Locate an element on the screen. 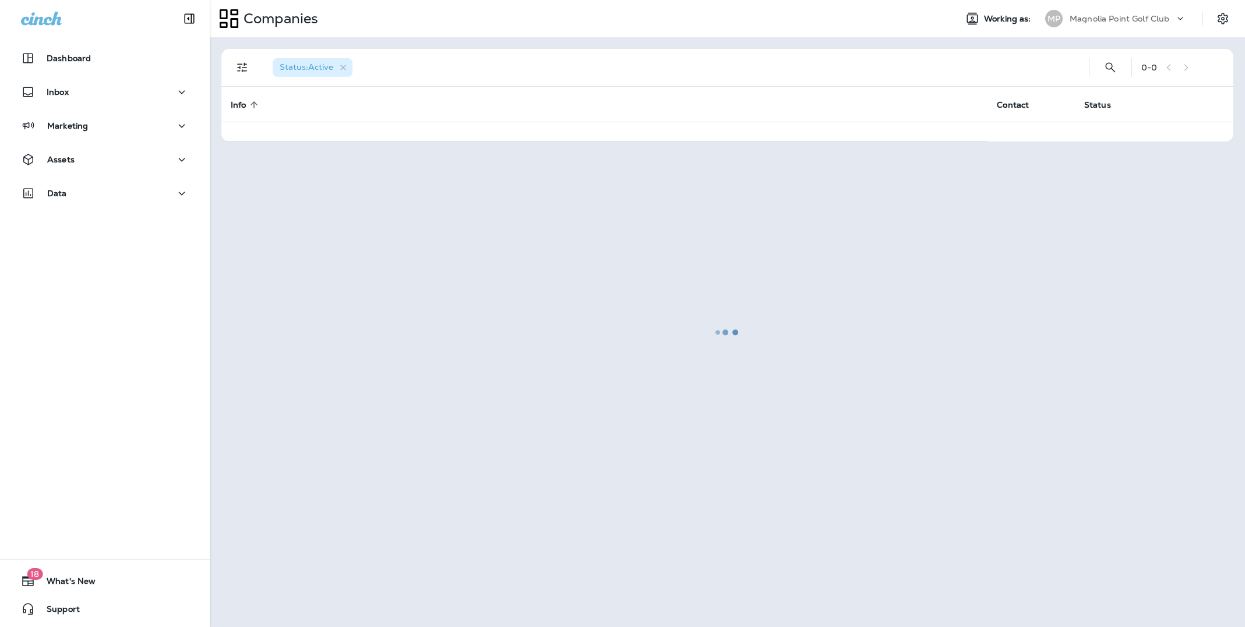 Image resolution: width=1245 pixels, height=627 pixels. p: Dashboard is located at coordinates (69, 58).